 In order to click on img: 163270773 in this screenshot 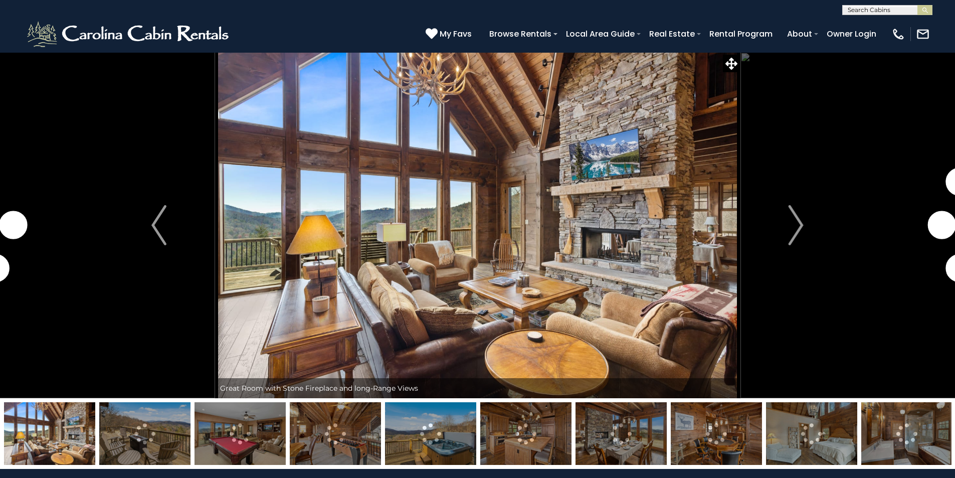, I will do `click(145, 433)`.